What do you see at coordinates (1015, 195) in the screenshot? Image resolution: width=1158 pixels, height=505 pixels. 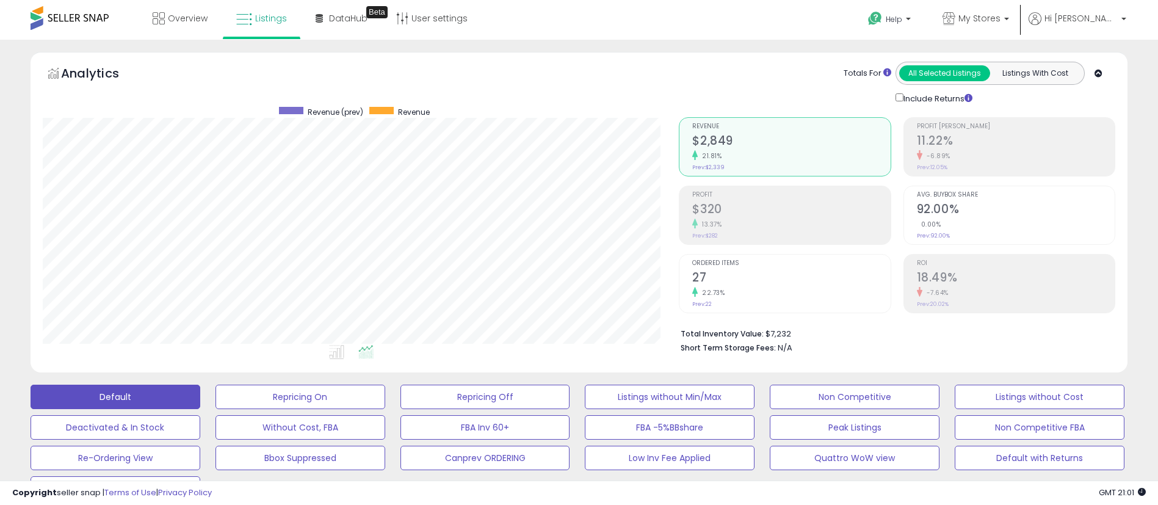 I see `span: Avg. Buybox Share` at bounding box center [1015, 195].